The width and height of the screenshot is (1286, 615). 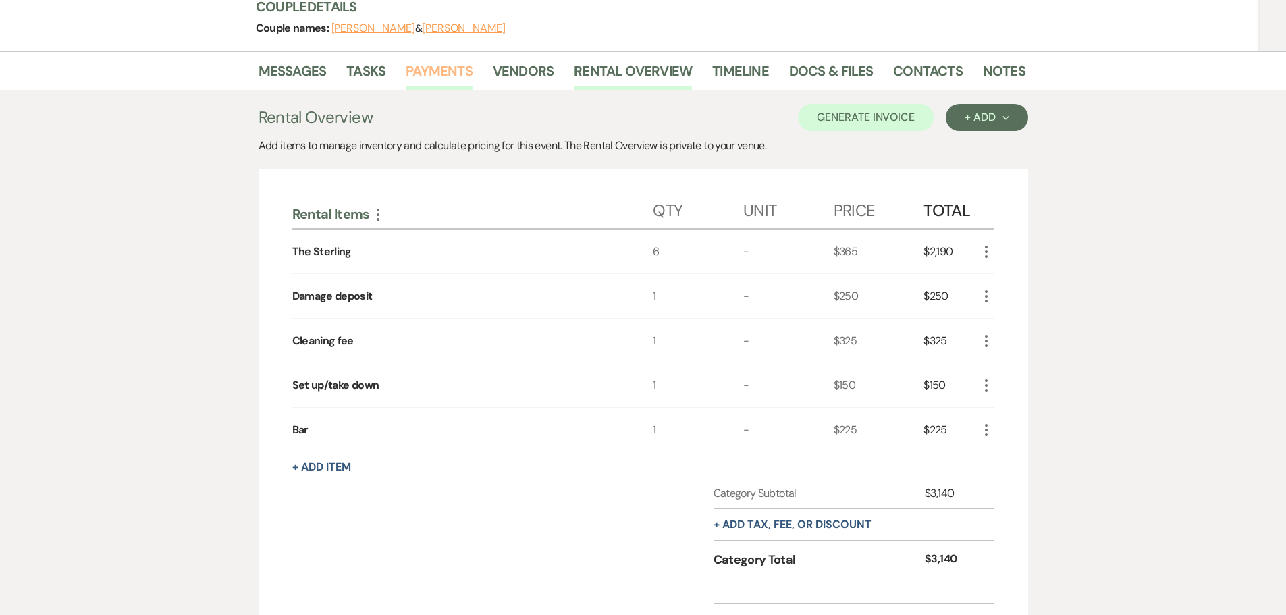 I want to click on button: Generate Invoice, so click(x=866, y=118).